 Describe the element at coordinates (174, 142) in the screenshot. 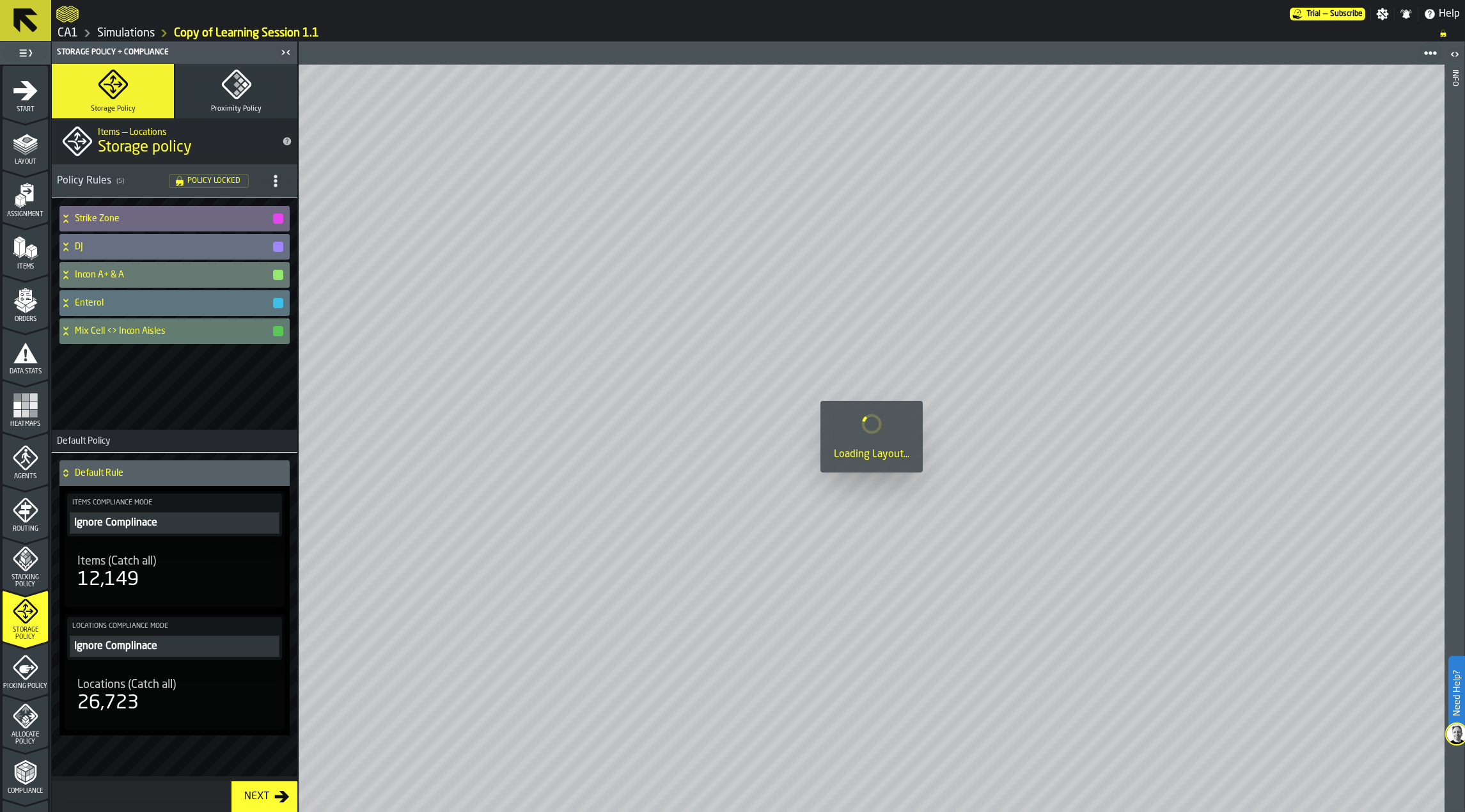

I see `div: title-Storage policy` at that location.